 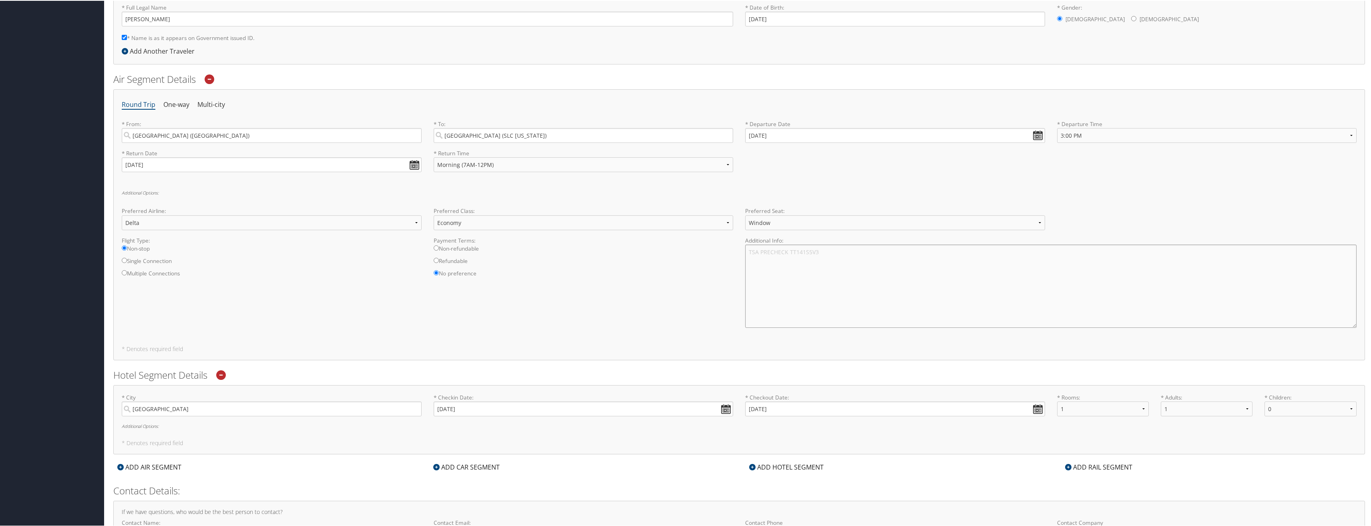 I want to click on label: No preference, so click(x=583, y=275).